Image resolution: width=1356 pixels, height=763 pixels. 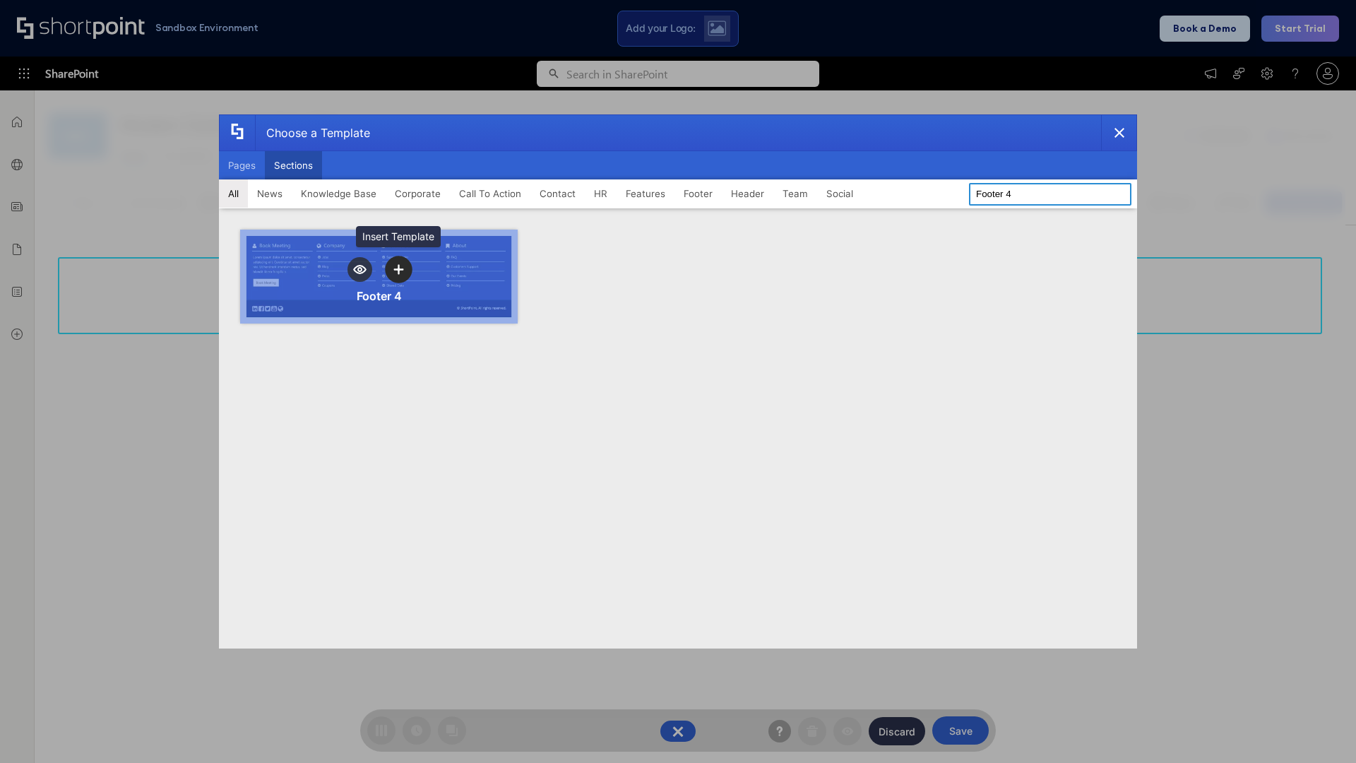 What do you see at coordinates (795, 194) in the screenshot?
I see `button: Team` at bounding box center [795, 194].